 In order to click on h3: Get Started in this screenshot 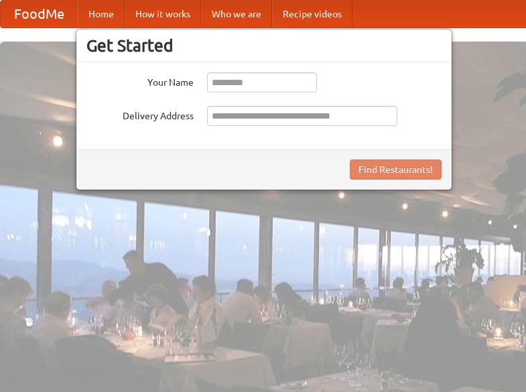, I will do `click(264, 46)`.